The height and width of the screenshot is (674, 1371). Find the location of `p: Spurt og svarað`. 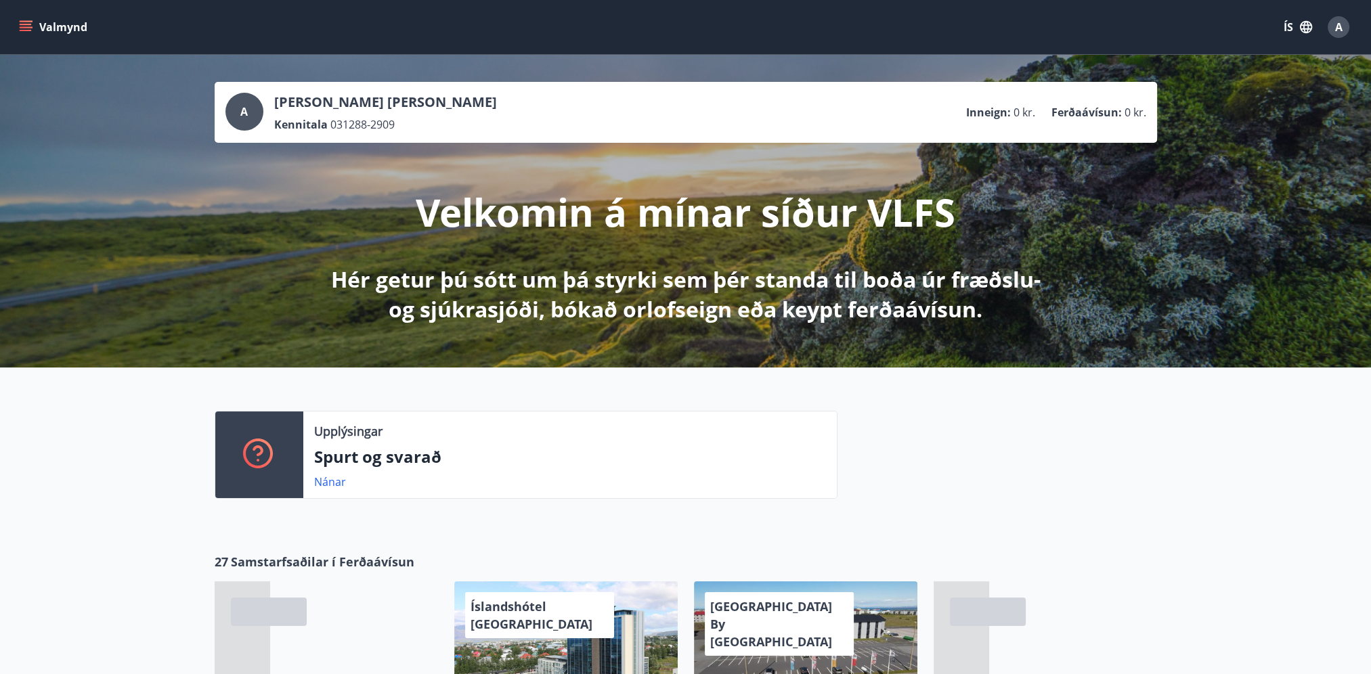

p: Spurt og svarað is located at coordinates (570, 457).